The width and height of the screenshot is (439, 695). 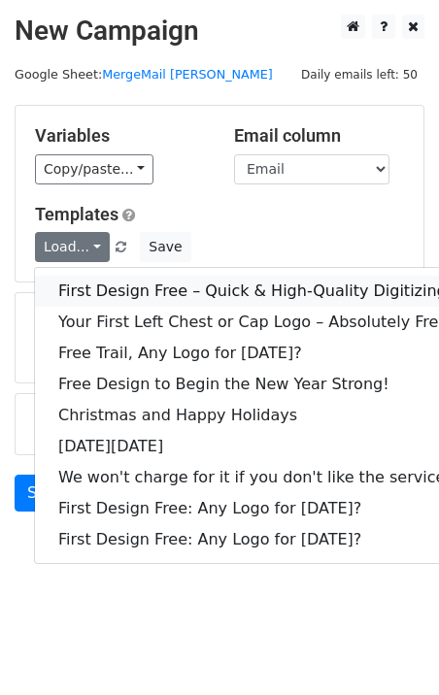 What do you see at coordinates (359, 75) in the screenshot?
I see `span: Daily emails left: 50` at bounding box center [359, 75].